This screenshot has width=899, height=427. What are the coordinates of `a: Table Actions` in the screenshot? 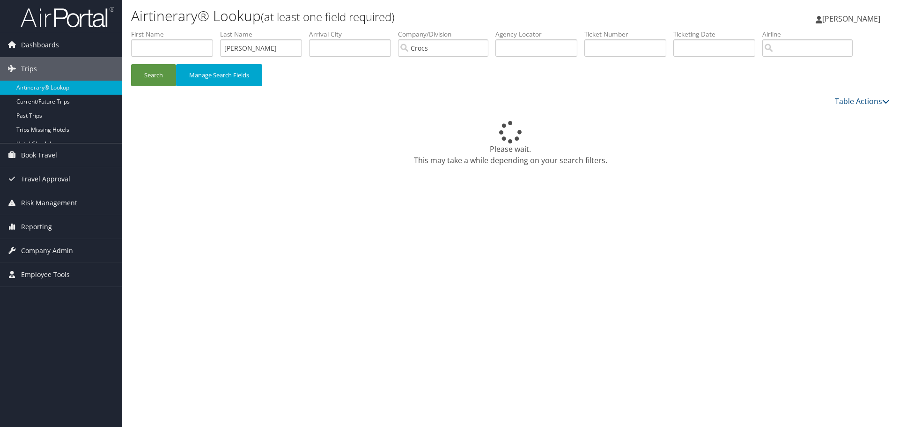 It's located at (862, 101).